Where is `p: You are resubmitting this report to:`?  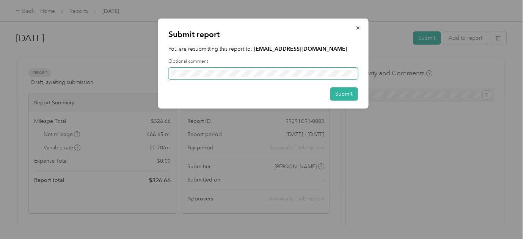 p: You are resubmitting this report to: is located at coordinates (263, 49).